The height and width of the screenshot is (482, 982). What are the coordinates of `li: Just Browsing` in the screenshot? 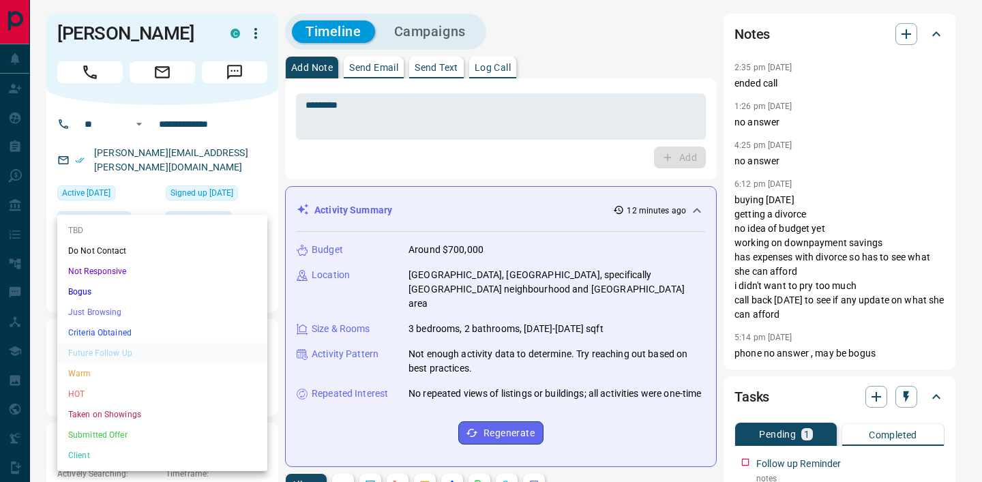 It's located at (162, 312).